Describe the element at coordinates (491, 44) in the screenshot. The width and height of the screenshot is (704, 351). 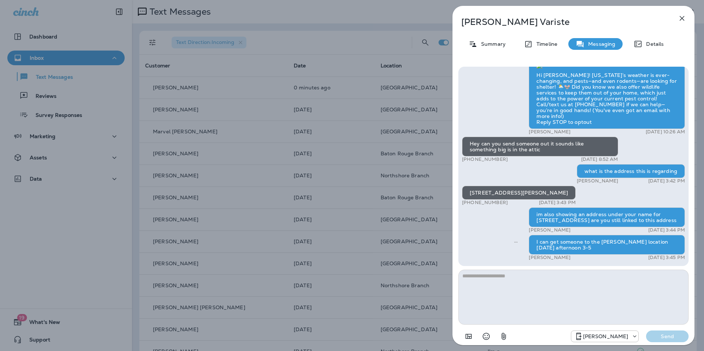
I see `p: Summary` at that location.